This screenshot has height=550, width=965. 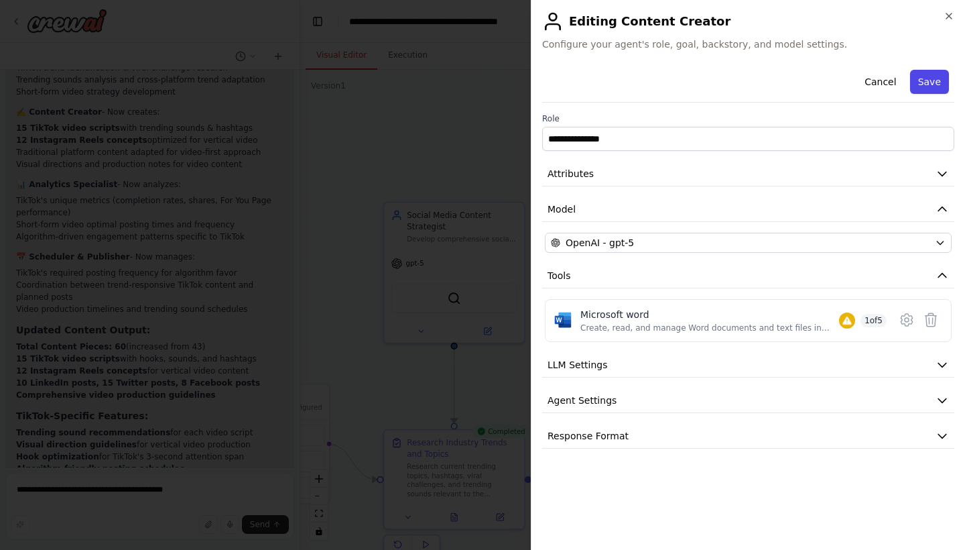 I want to click on button: OpenAI - gpt-5, so click(x=748, y=243).